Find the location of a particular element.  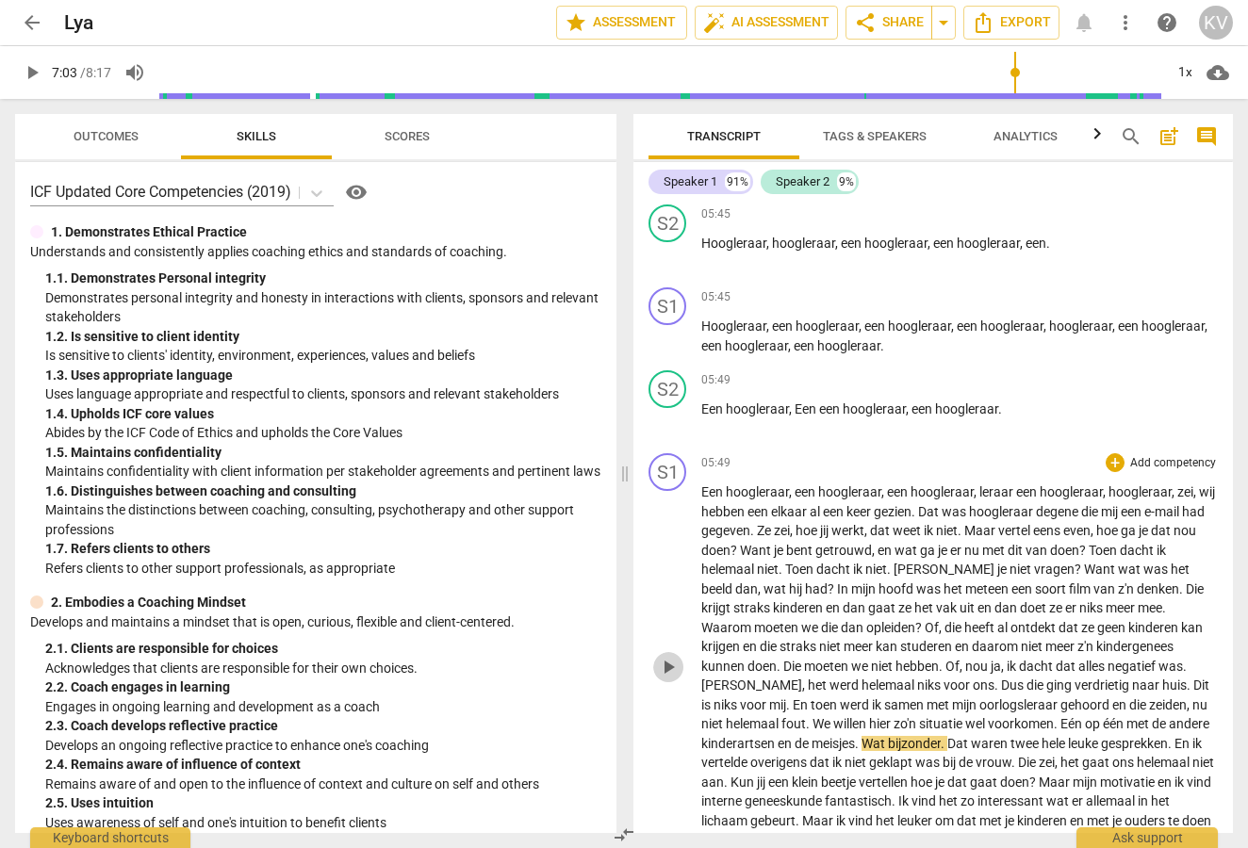

span: mee is located at coordinates (1150, 608).